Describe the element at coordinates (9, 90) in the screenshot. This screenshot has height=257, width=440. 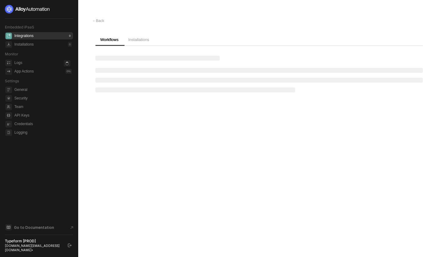
I see `span: general` at that location.